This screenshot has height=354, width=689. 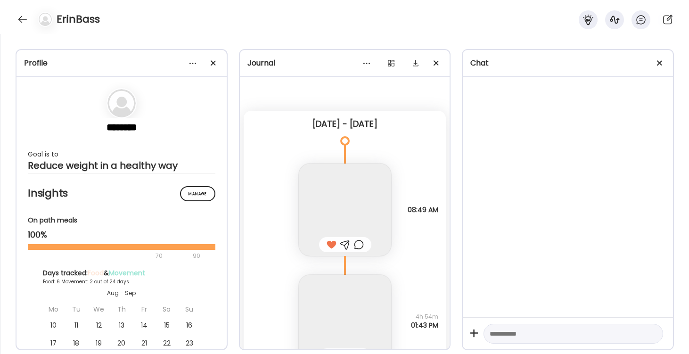 I want to click on div: Su, so click(x=189, y=309).